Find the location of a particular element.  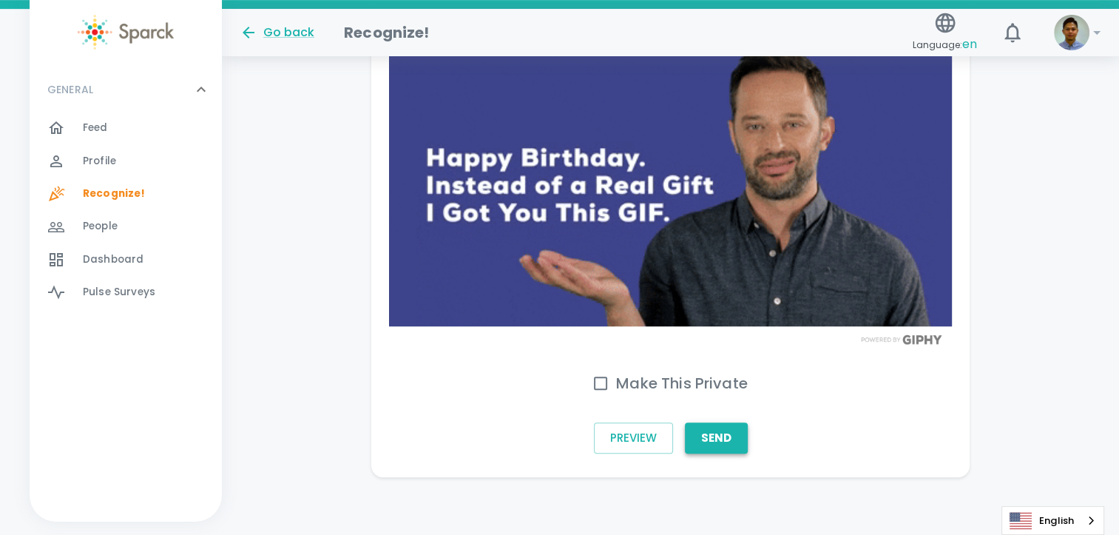

a: Recognize! is located at coordinates (126, 194).